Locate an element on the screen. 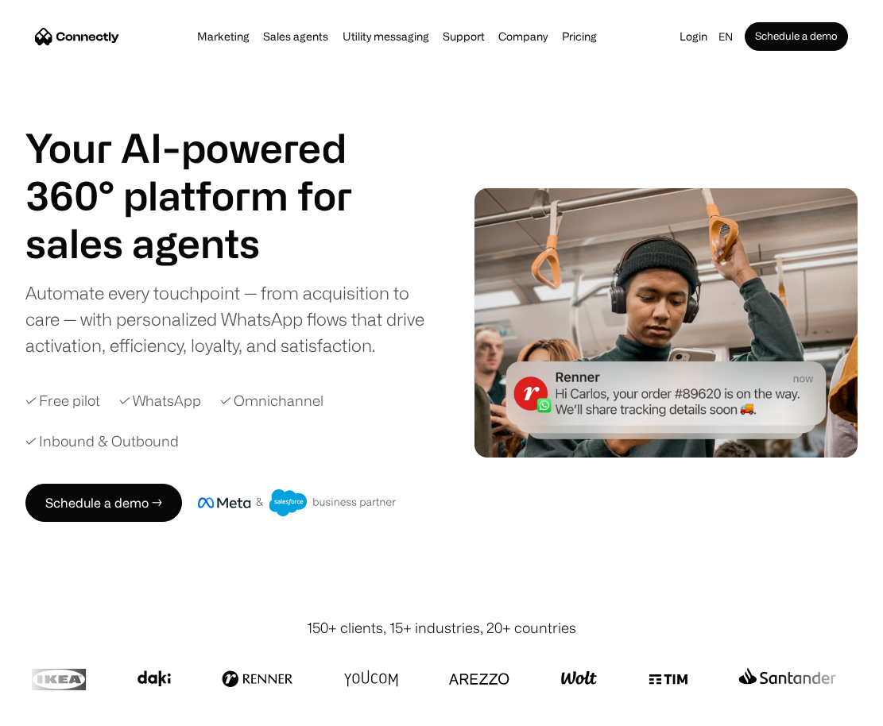  a: Sales agents is located at coordinates (296, 37).